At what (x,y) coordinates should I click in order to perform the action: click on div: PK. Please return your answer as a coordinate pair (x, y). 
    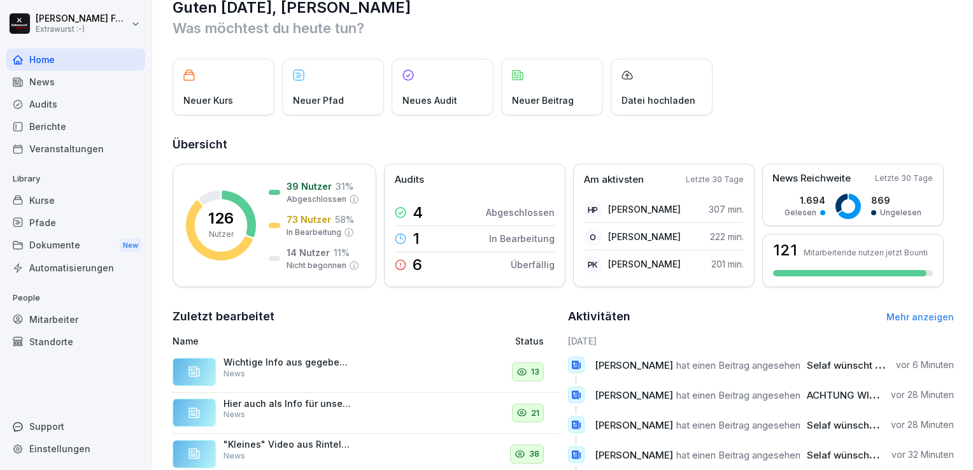
    Looking at the image, I should click on (593, 264).